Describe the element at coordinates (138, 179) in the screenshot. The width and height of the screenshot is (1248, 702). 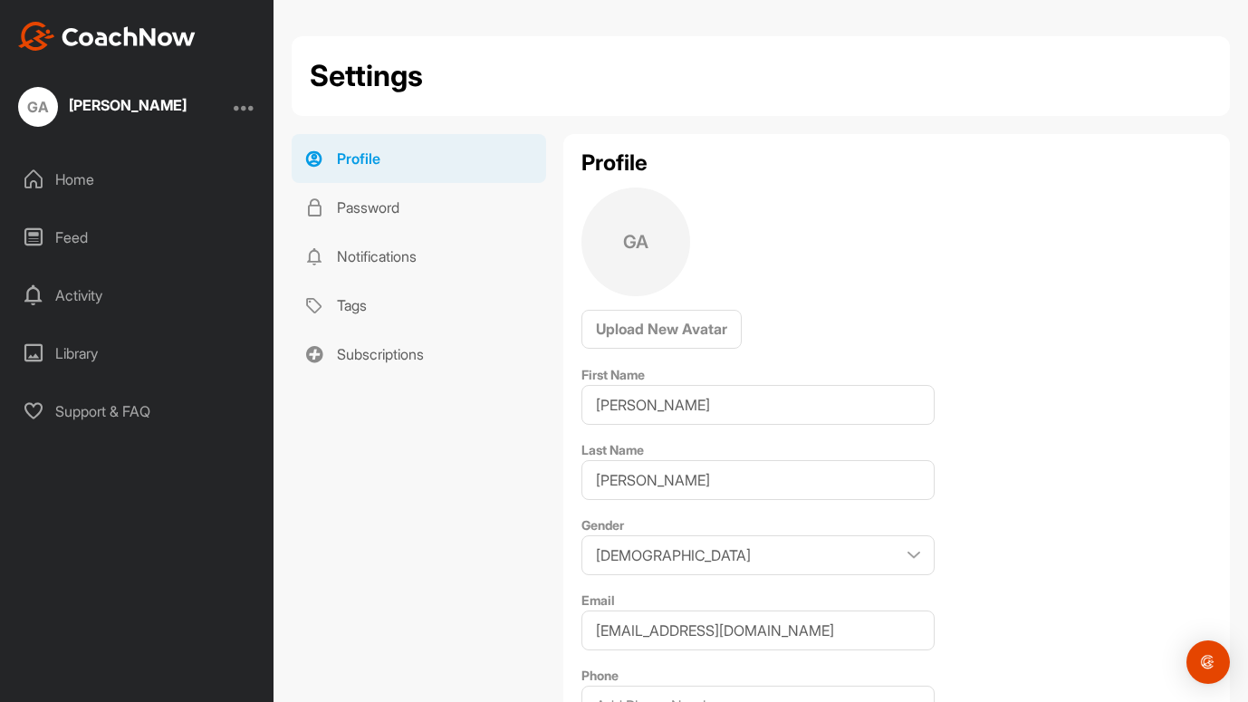
I see `div: Home` at that location.